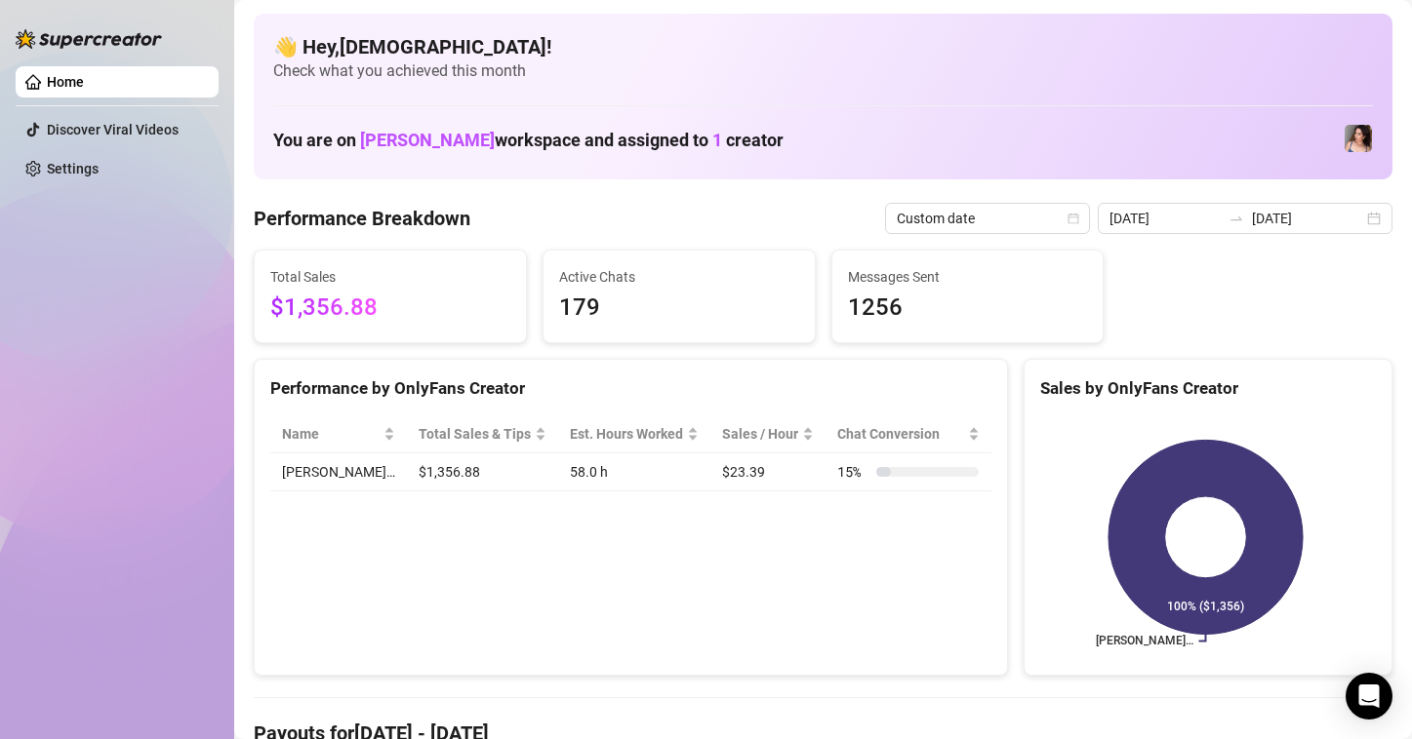  Describe the element at coordinates (1236, 219) in the screenshot. I see `span: to` at that location.